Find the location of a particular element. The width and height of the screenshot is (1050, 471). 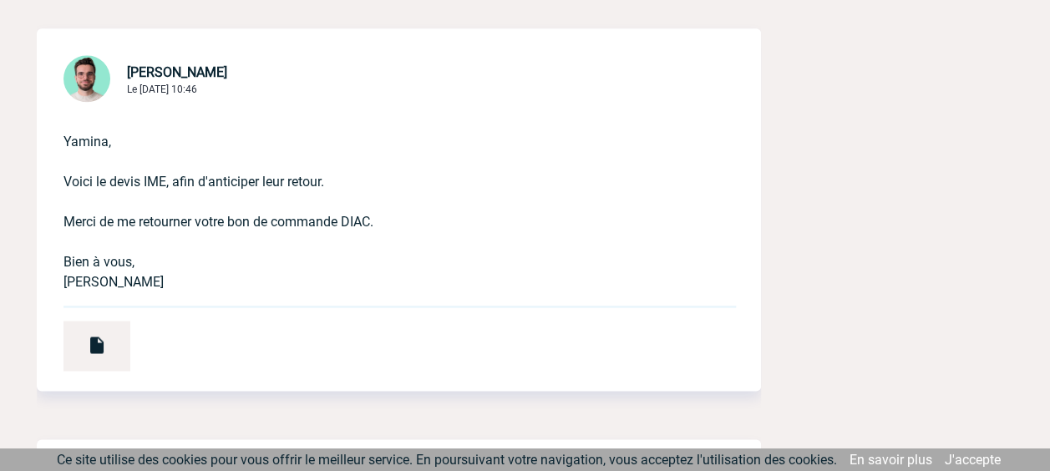

a: En savoir plus is located at coordinates (891, 459).